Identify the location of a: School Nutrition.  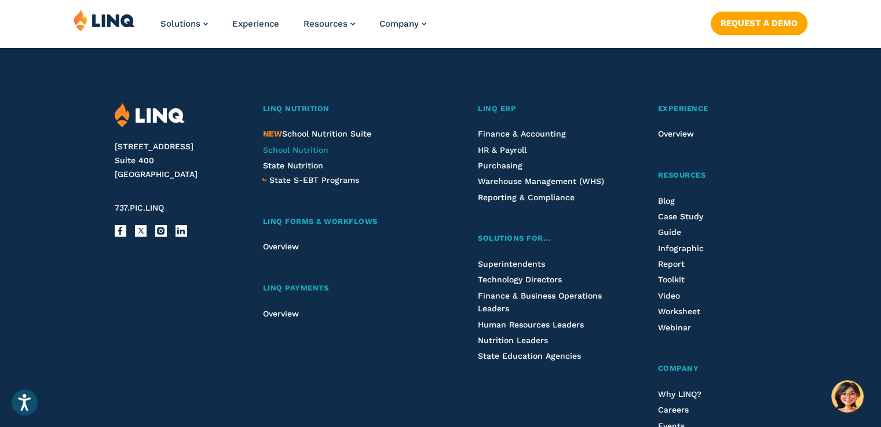
(295, 150).